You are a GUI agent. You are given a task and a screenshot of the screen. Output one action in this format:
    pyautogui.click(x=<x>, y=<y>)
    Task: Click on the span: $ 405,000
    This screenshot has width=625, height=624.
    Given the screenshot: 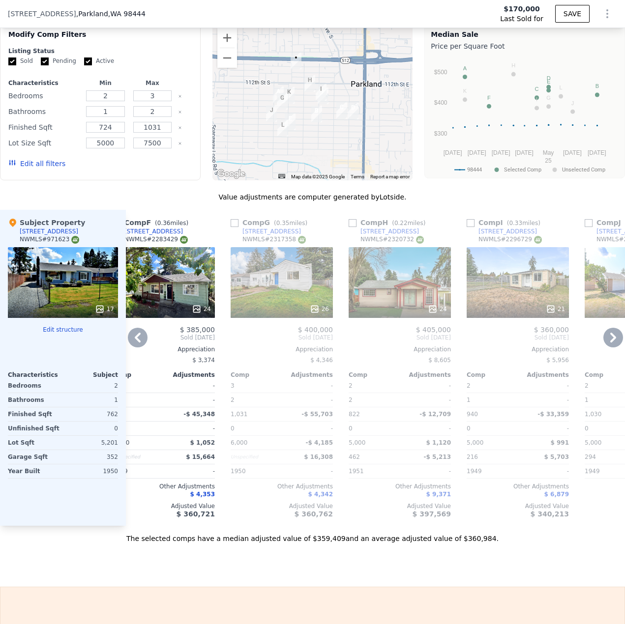 What is the action you would take?
    pyautogui.click(x=433, y=330)
    